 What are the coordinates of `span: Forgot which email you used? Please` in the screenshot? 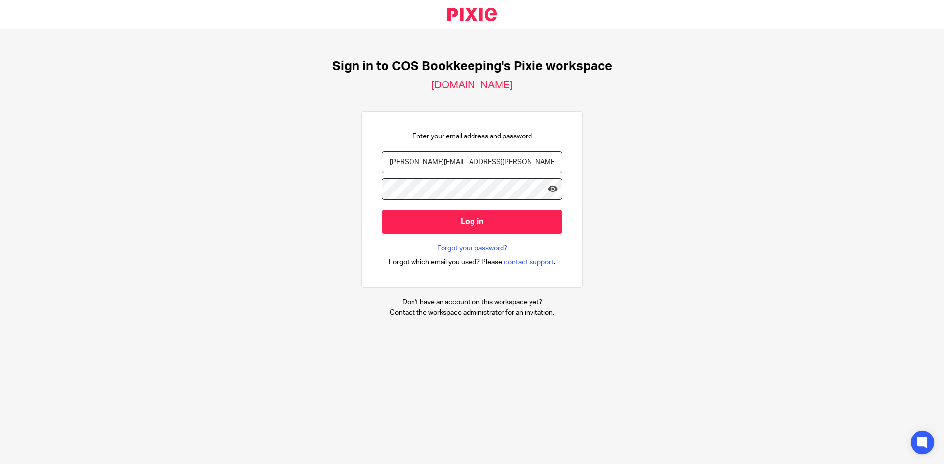 It's located at (445, 262).